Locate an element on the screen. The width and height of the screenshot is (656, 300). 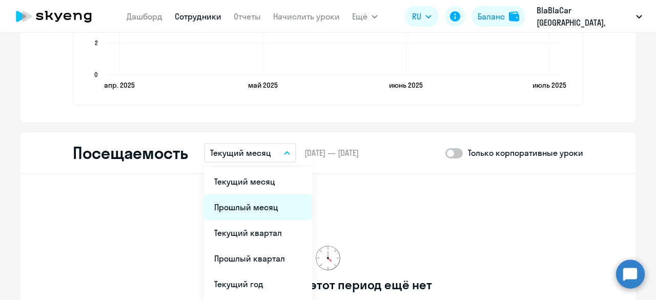
text: апр. 2025 is located at coordinates (119, 85).